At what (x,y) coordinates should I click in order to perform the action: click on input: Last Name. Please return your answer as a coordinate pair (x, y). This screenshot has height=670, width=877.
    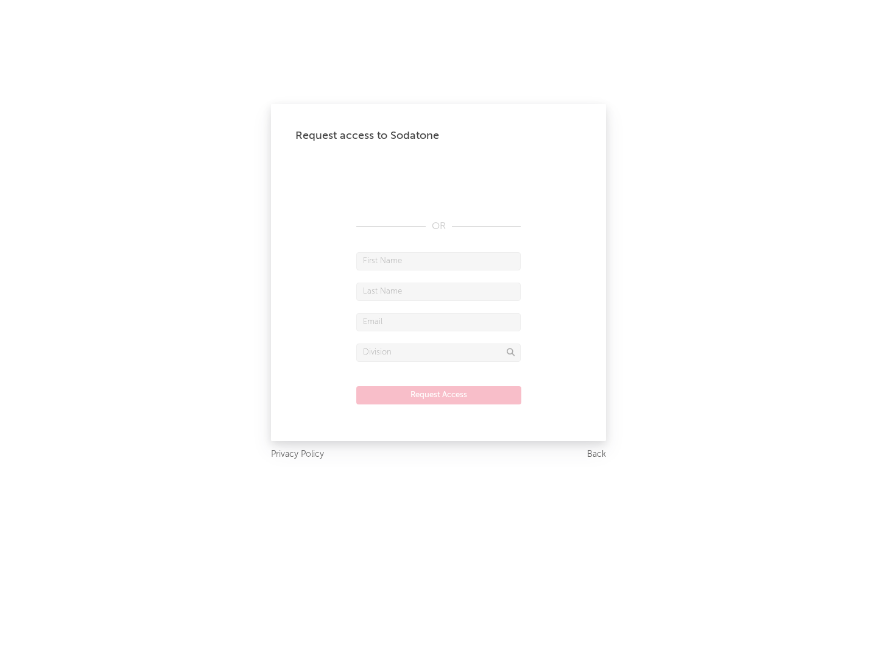
    Looking at the image, I should click on (438, 292).